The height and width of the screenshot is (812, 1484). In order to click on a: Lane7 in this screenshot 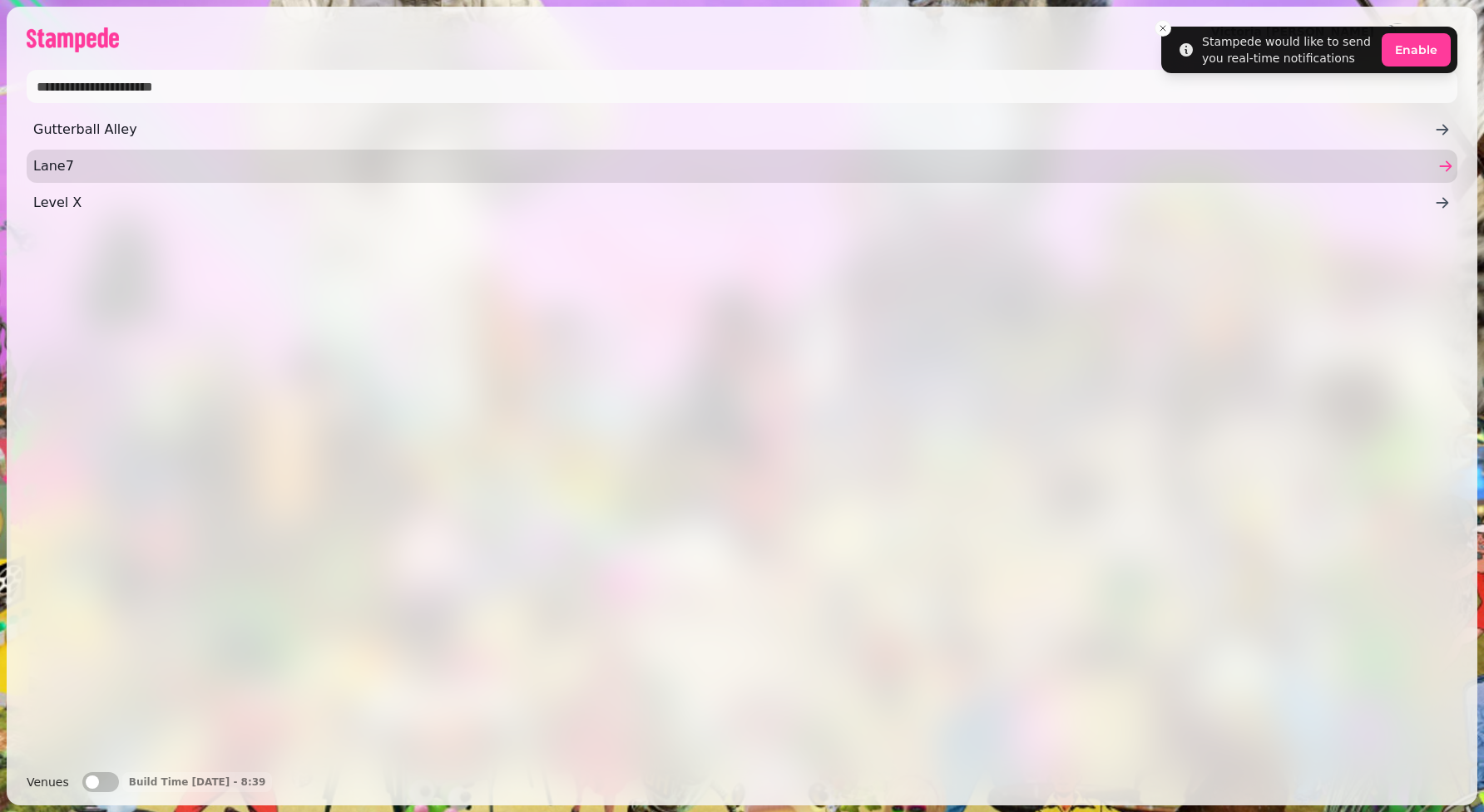, I will do `click(742, 166)`.